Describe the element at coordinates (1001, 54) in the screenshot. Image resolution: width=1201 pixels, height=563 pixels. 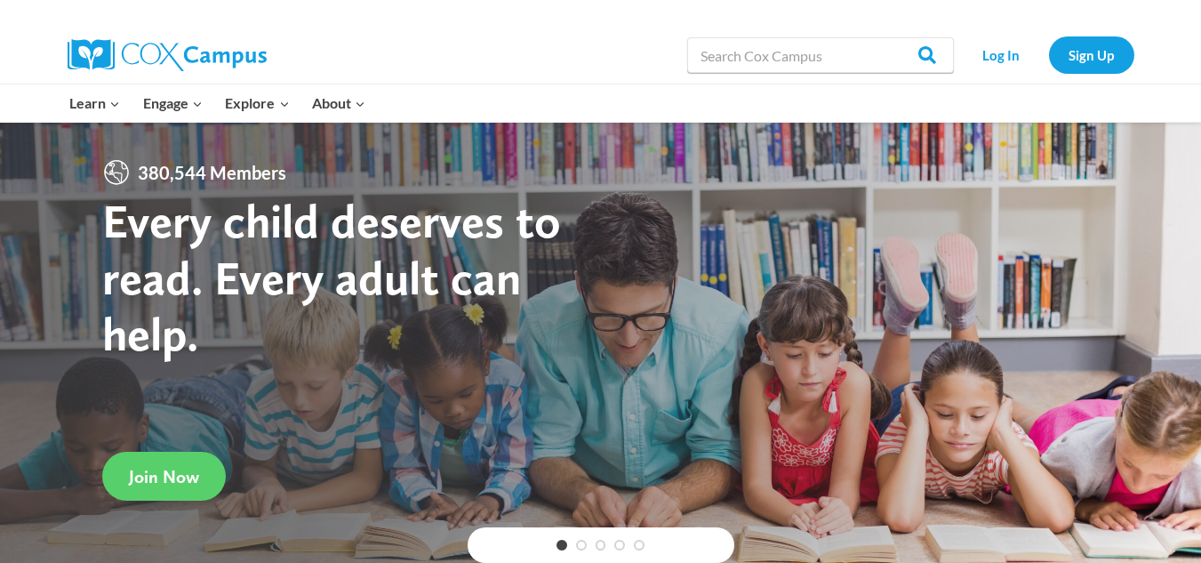
I see `a: Log In` at that location.